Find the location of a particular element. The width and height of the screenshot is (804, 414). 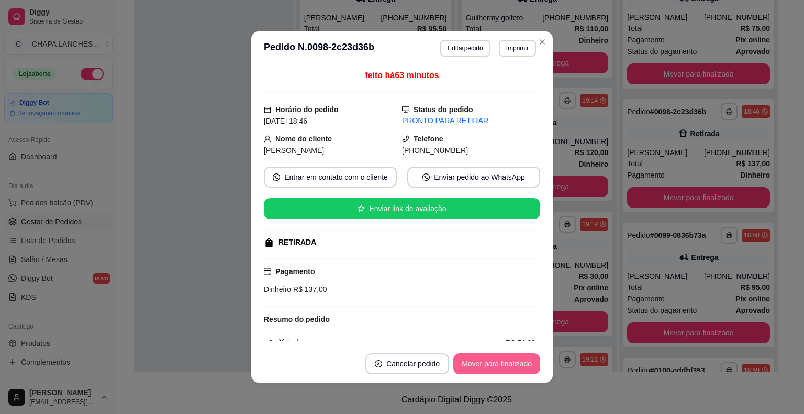

span: credit-card is located at coordinates (268, 271).